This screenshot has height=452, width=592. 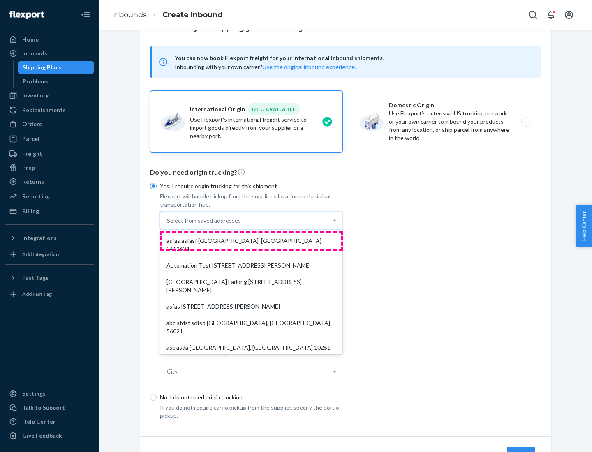 What do you see at coordinates (35, 53) in the screenshot?
I see `div: Inbounds` at bounding box center [35, 53].